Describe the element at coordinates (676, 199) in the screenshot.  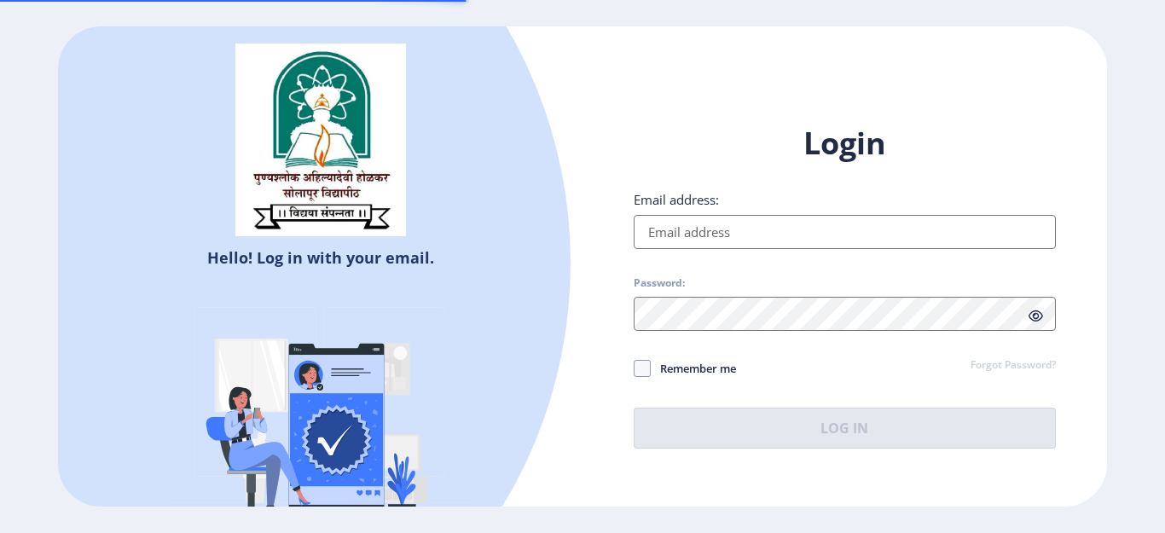
I see `label: Email address:` at that location.